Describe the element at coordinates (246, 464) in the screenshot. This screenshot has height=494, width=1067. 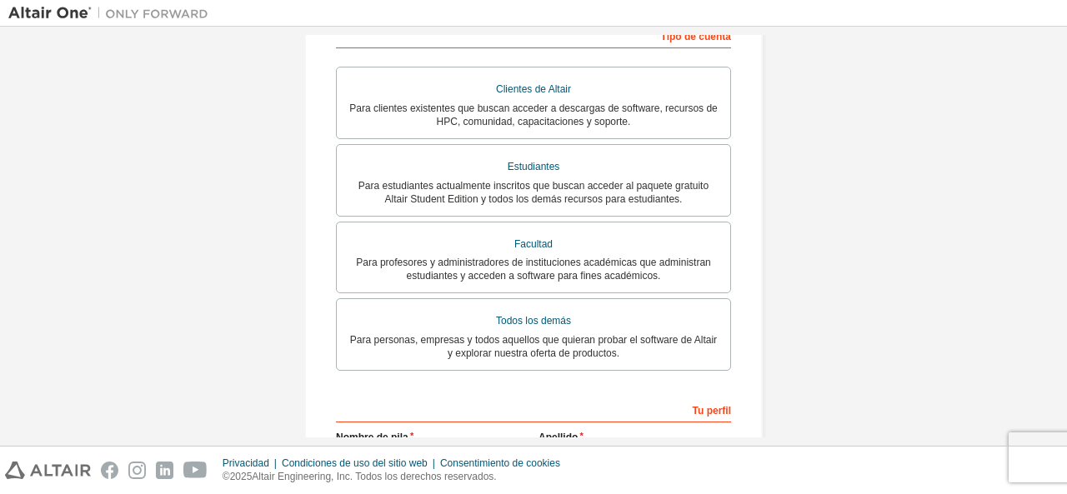
I see `font: Privacidad` at that location.